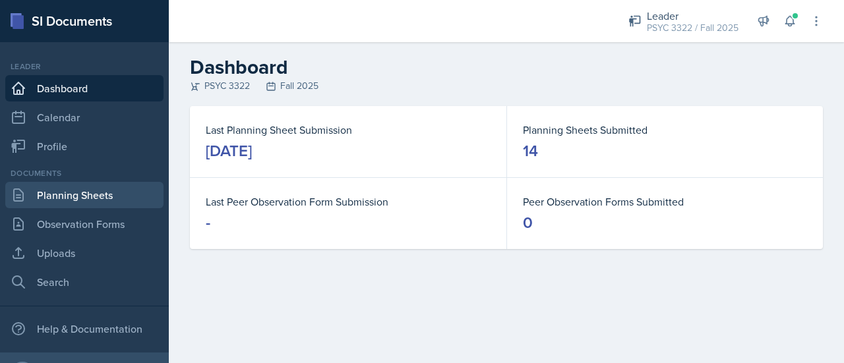  I want to click on a: Profile, so click(84, 146).